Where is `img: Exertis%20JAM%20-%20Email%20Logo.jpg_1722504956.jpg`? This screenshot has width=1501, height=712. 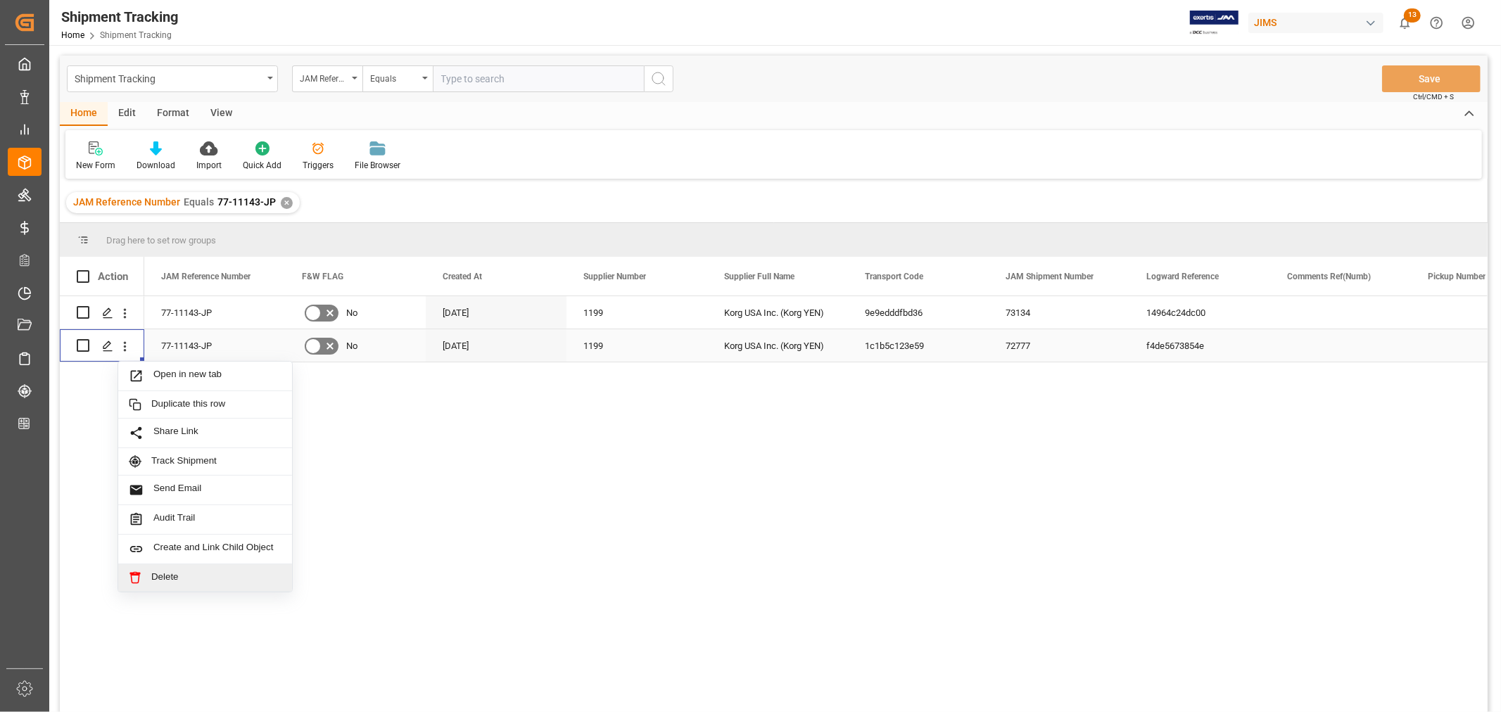 img: Exertis%20JAM%20-%20Email%20Logo.jpg_1722504956.jpg is located at coordinates (1214, 23).